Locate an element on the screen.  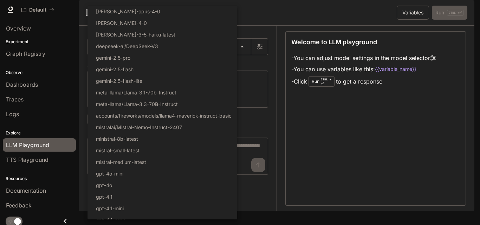
p: gpt-4o is located at coordinates (104, 185).